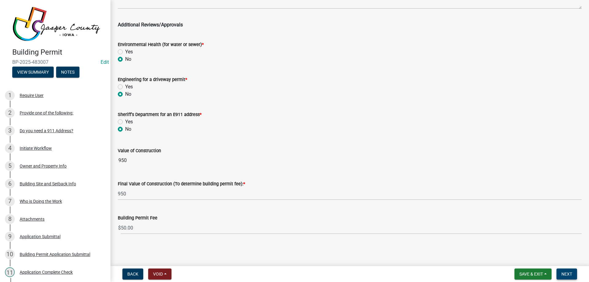 The width and height of the screenshot is (589, 282). What do you see at coordinates (10, 201) in the screenshot?
I see `div: 7` at bounding box center [10, 201].